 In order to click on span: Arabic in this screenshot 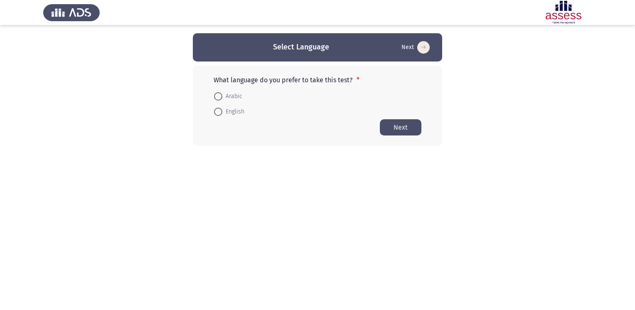, I will do `click(232, 96)`.